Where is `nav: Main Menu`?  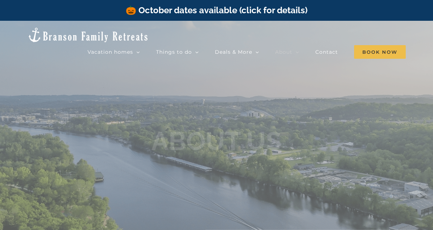 nav: Main Menu is located at coordinates (247, 52).